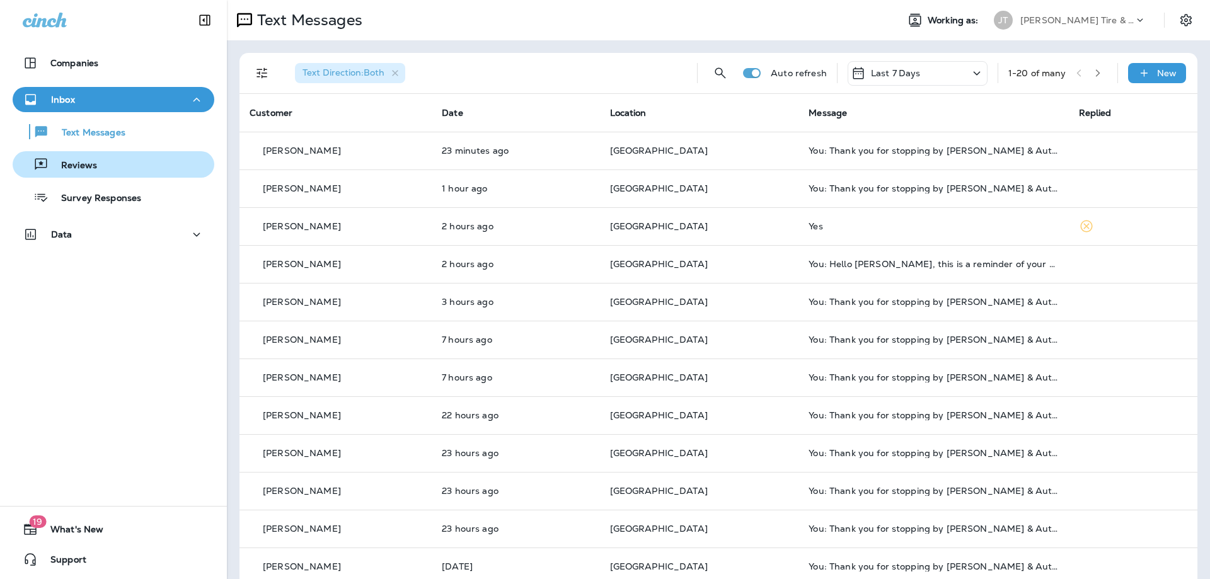 The height and width of the screenshot is (579, 1210). What do you see at coordinates (629, 113) in the screenshot?
I see `span: Location` at bounding box center [629, 113].